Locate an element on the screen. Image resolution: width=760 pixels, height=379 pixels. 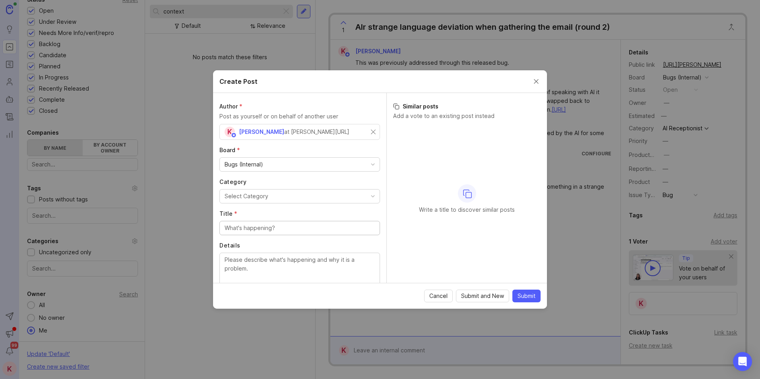
span: Cancel is located at coordinates (438, 296).